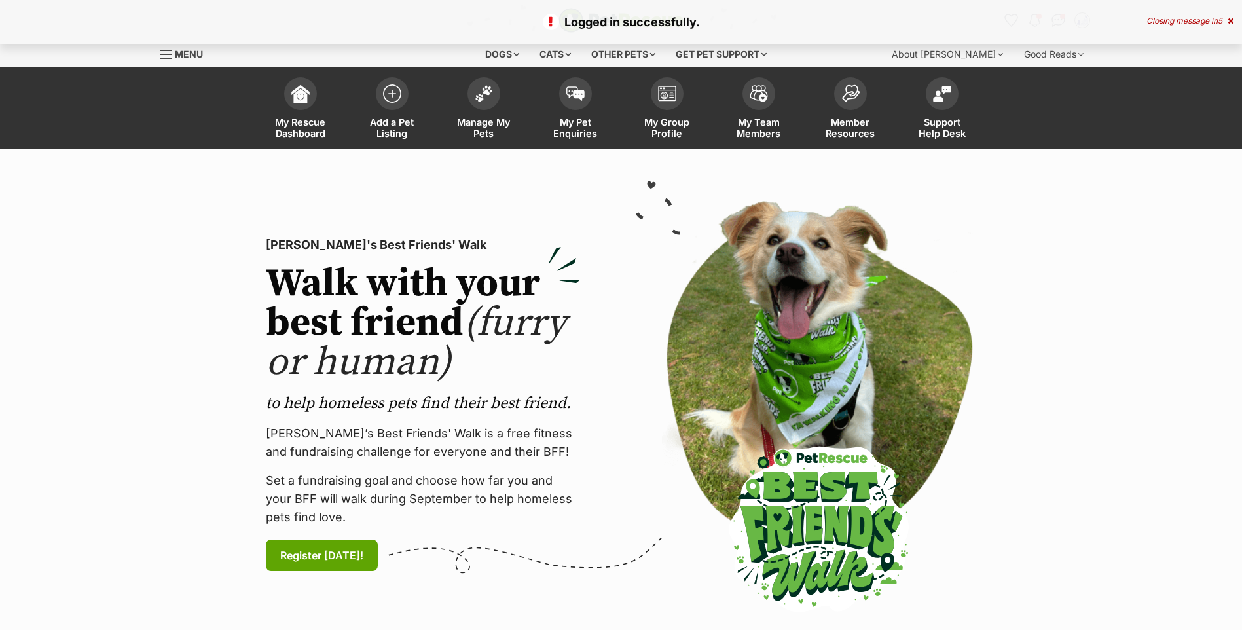 This screenshot has width=1242, height=630. Describe the element at coordinates (667, 94) in the screenshot. I see `img: group-profile-icon-3fa3cf56718a62981997c0bc7e787c4b2cf8bcc04b72c1350f741eb67cf2f40e.svg` at that location.